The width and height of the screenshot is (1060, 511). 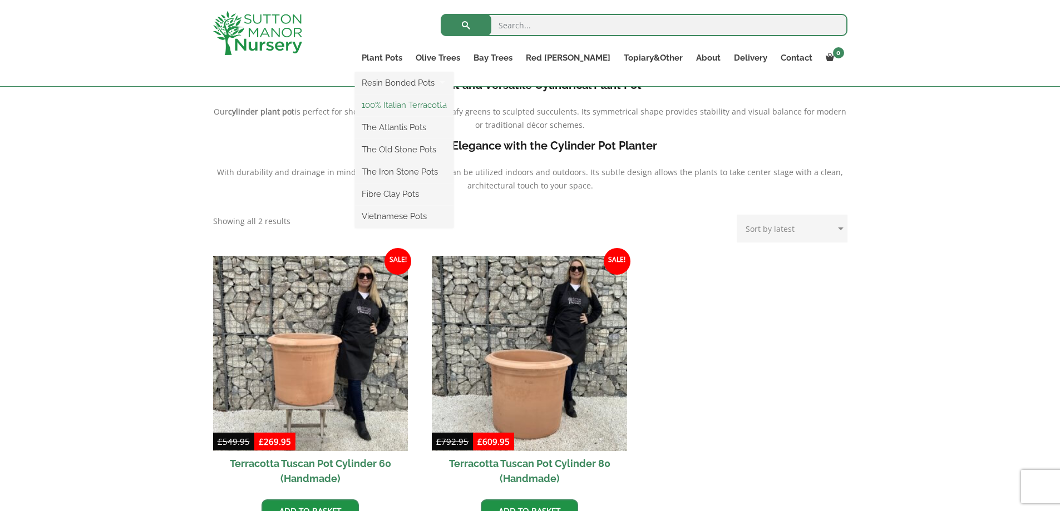 What do you see at coordinates (653, 58) in the screenshot?
I see `a: Topiary&Other` at bounding box center [653, 58].